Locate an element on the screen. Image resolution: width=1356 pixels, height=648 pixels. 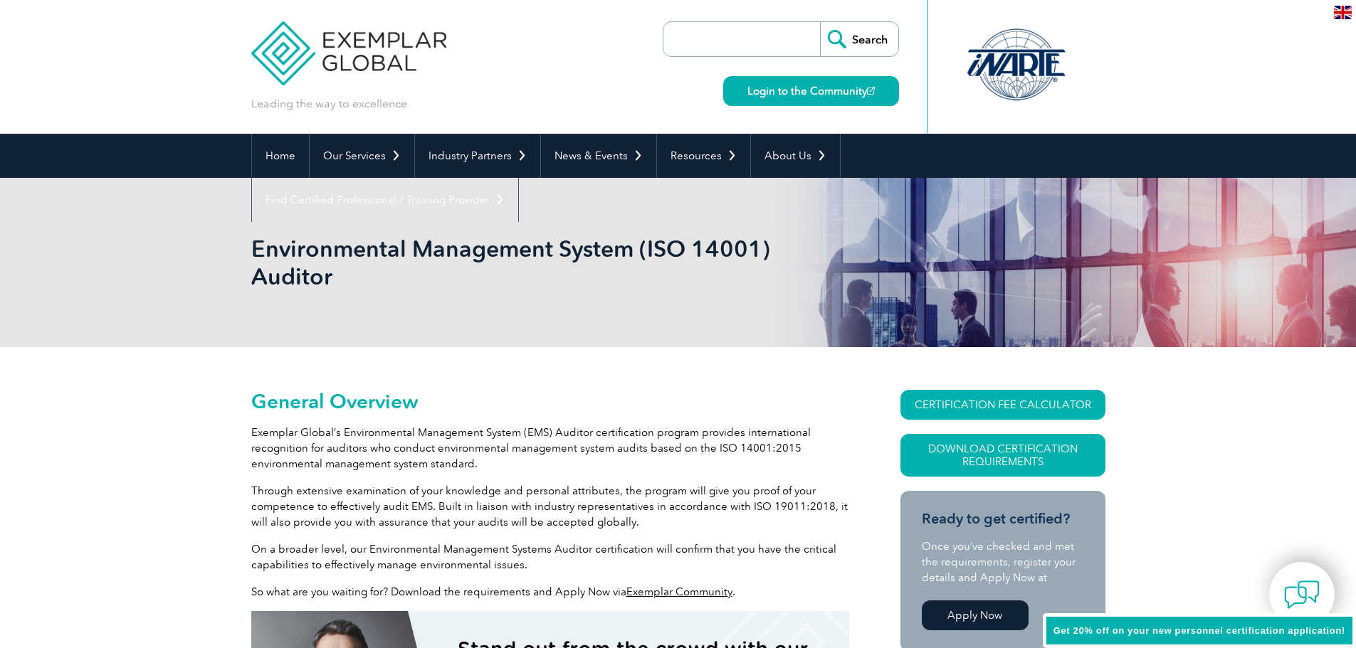
p: Once you’ve checked and met the requirements, register your details and Apply Now at is located at coordinates (1003, 562).